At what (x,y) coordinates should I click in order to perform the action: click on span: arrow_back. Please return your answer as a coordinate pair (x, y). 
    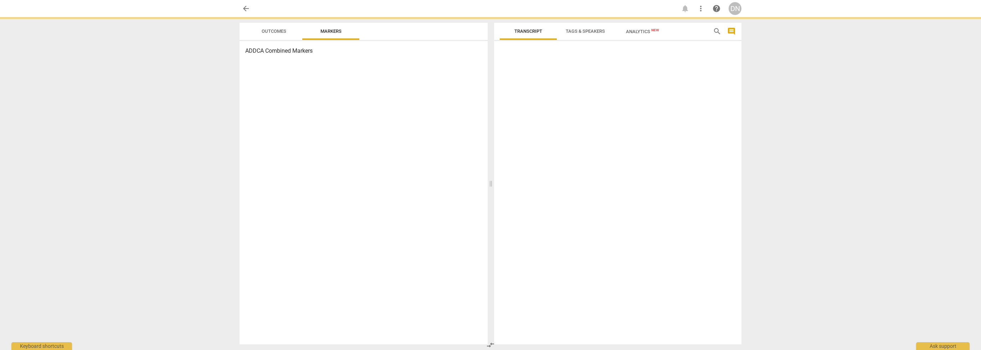
    Looking at the image, I should click on (246, 9).